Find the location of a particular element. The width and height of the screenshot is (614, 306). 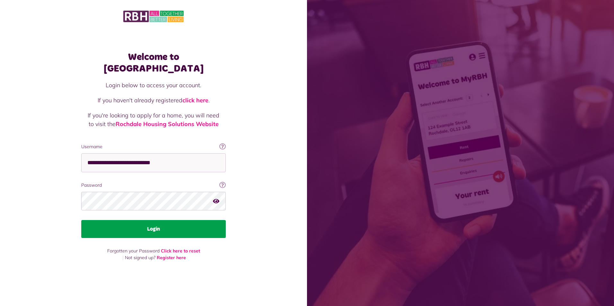

a: Click here to reset is located at coordinates (180, 251).